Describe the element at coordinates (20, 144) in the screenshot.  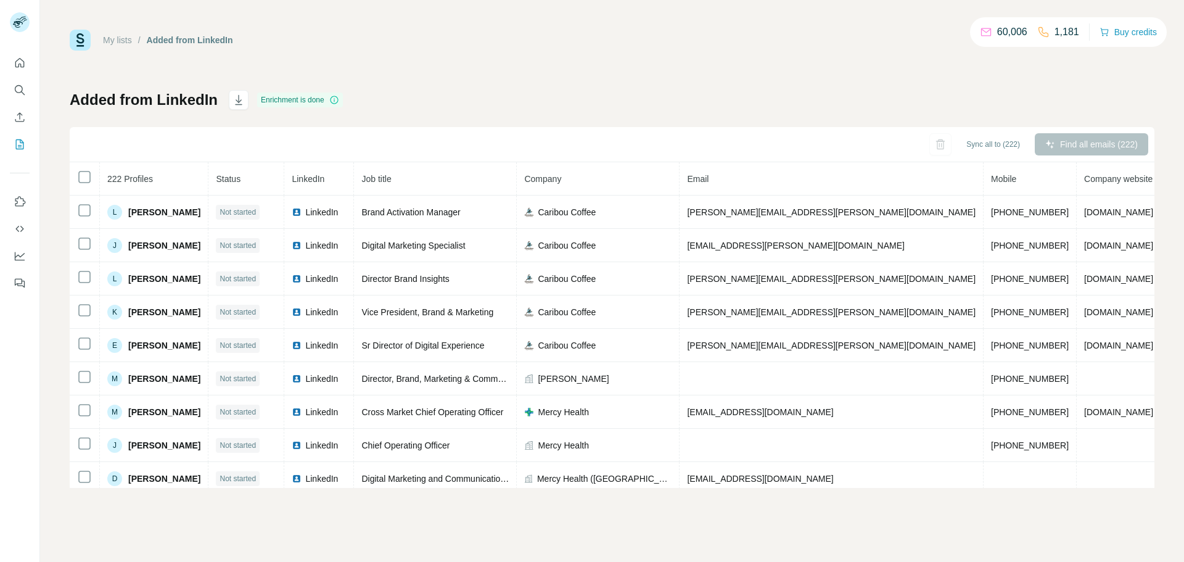
I see `button: My lists` at that location.